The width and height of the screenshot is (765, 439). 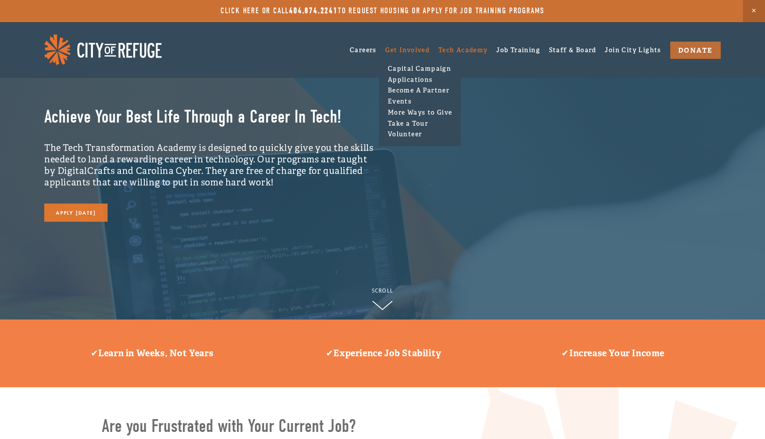 I want to click on a: Join City Lights, so click(x=633, y=50).